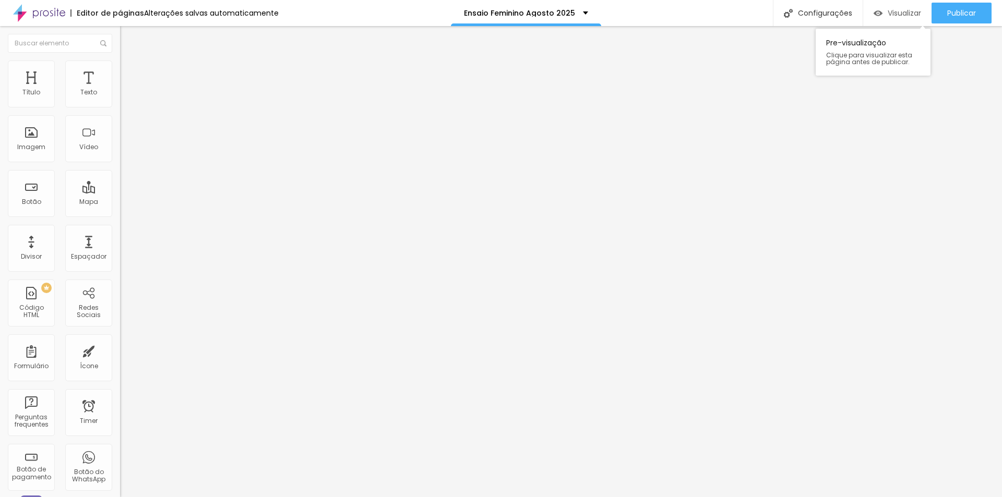  I want to click on div: Texto, so click(89, 92).